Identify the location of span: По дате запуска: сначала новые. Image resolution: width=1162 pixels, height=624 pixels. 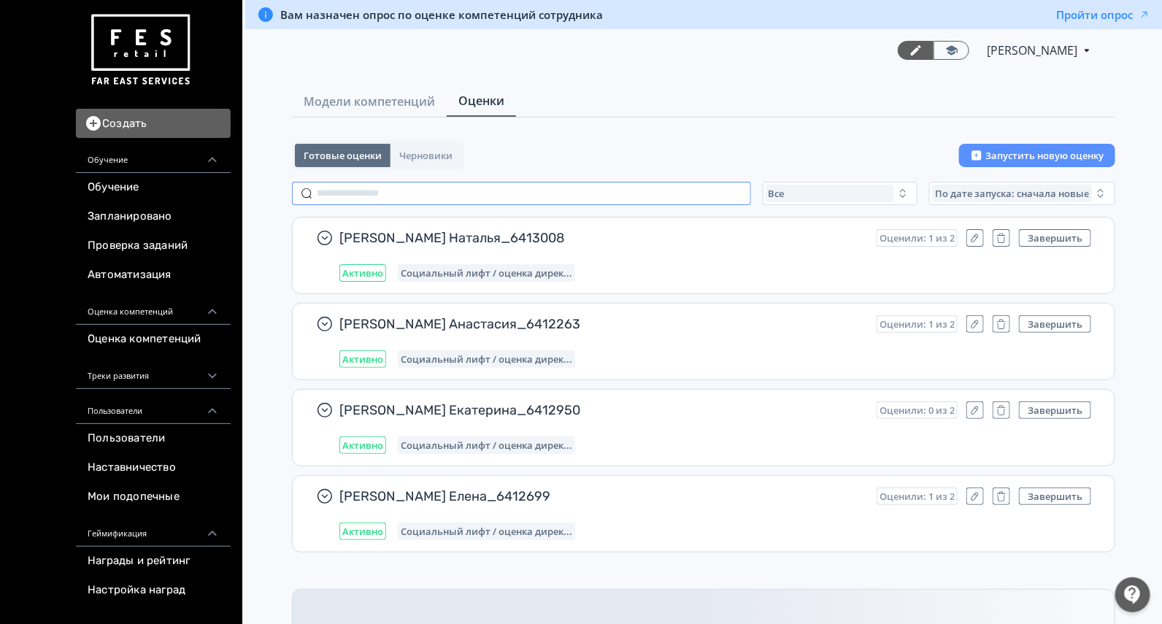
(1012, 194).